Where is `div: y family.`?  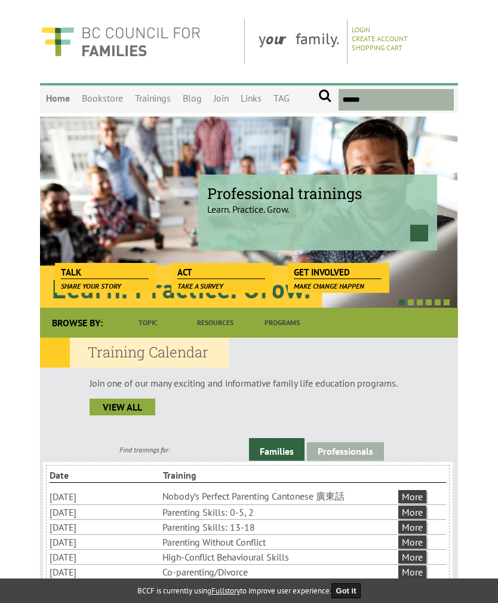
div: y family. is located at coordinates (298, 41).